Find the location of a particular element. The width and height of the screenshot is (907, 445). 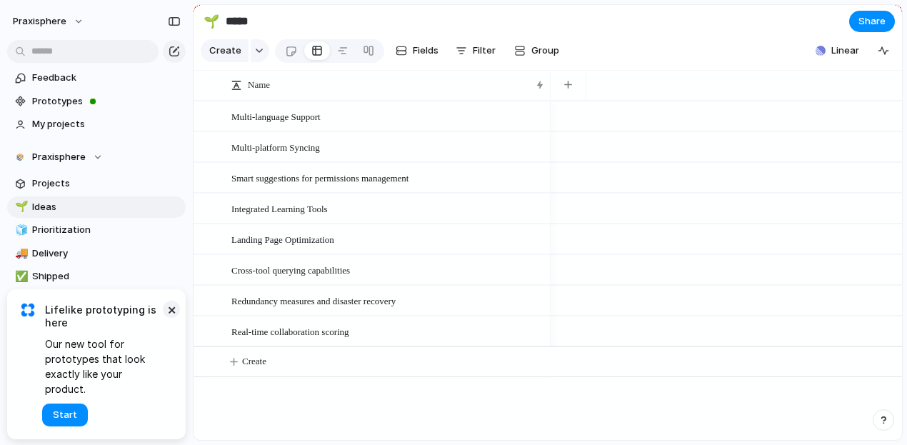

a: 🧊Prioritization is located at coordinates (96, 230).